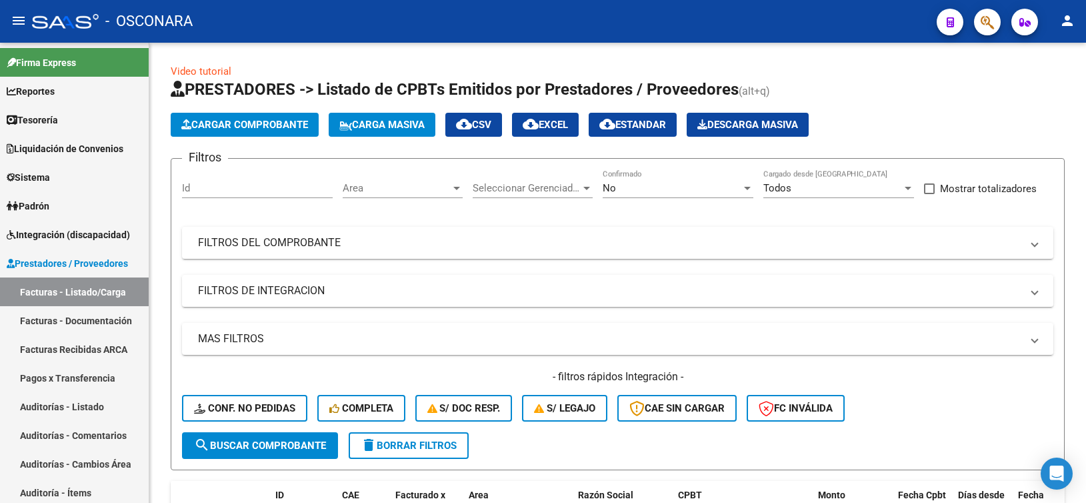  Describe the element at coordinates (455, 89) in the screenshot. I see `span: PRESTADORES -> Listado de CPBTs Emitidos por Prestadores / Proveedores` at that location.